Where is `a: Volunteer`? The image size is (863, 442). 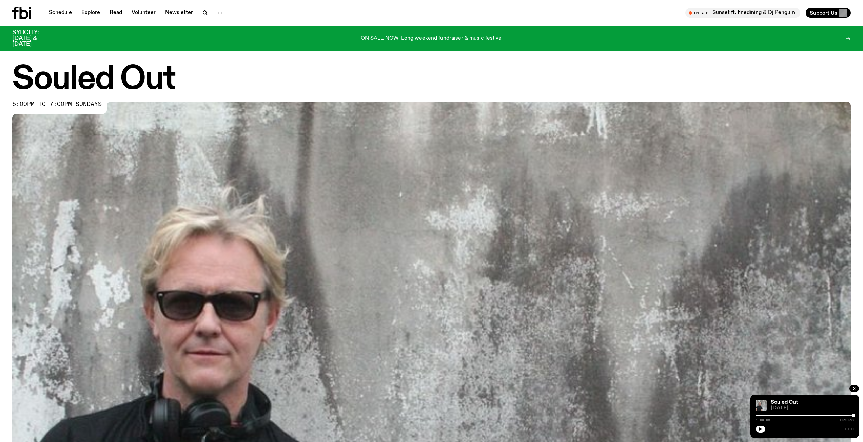 a: Volunteer is located at coordinates (143, 13).